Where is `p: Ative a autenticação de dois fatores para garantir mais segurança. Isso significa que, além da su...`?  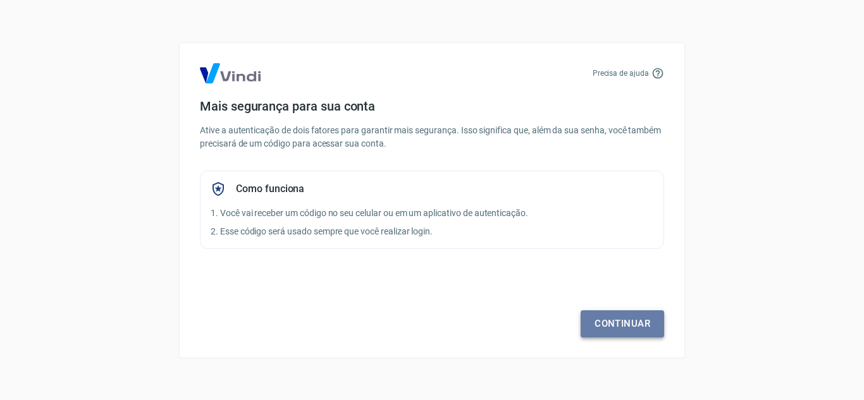 p: Ative a autenticação de dois fatores para garantir mais segurança. Isso significa que, além da su... is located at coordinates (432, 137).